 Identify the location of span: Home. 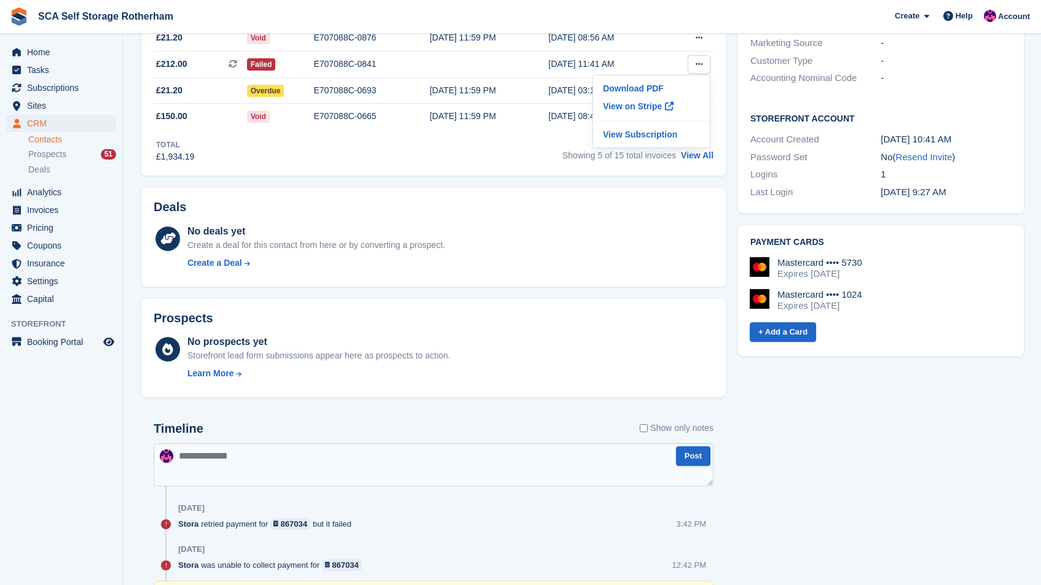
(64, 52).